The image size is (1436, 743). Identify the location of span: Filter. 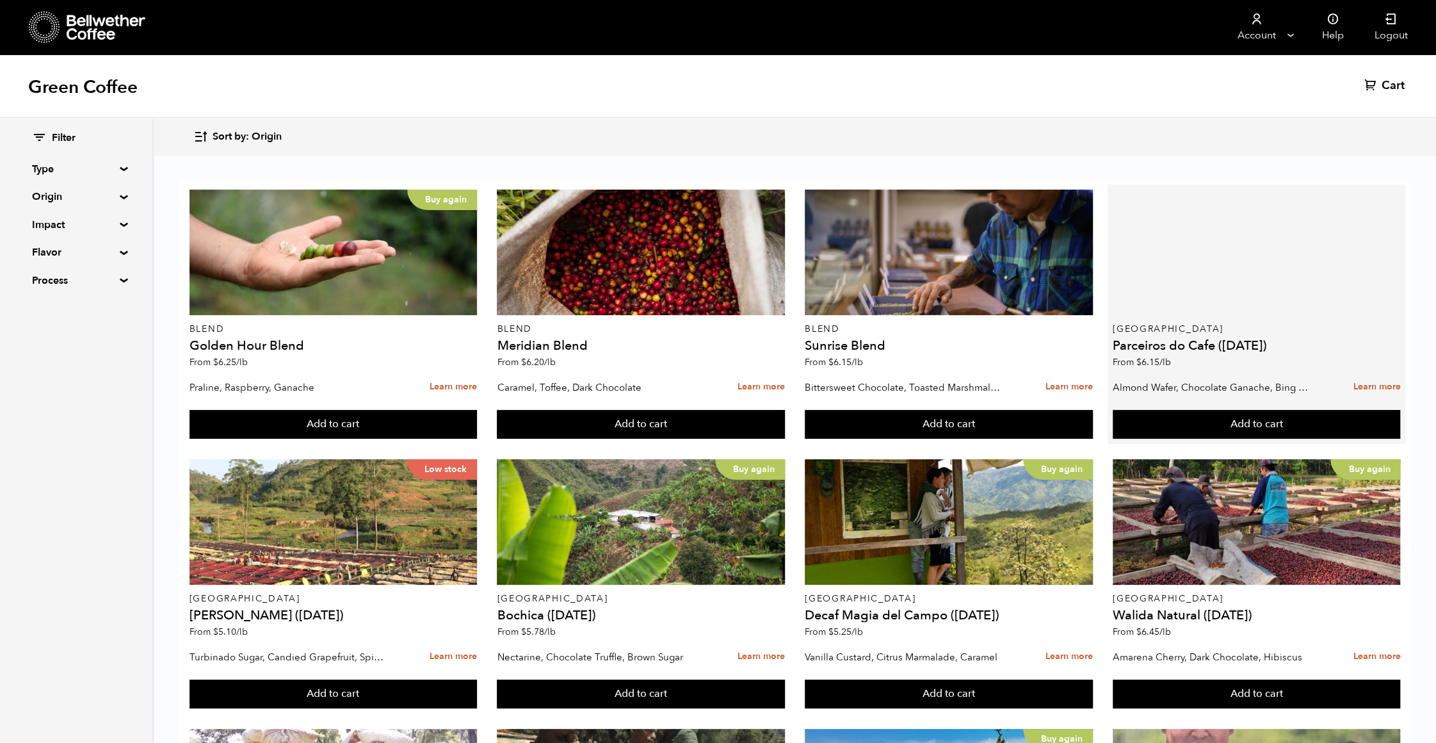
(63, 138).